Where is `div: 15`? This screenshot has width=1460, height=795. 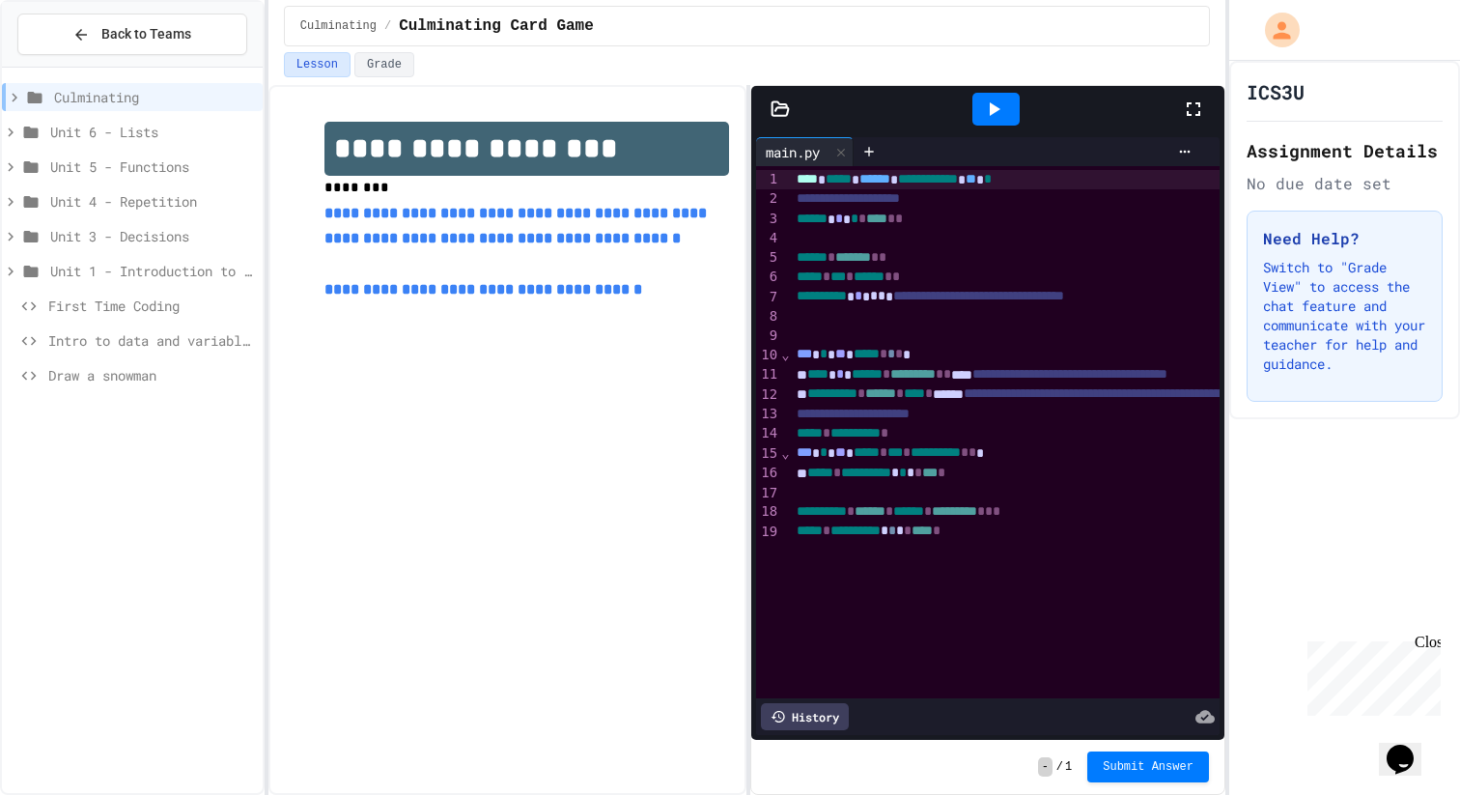
div: 15 is located at coordinates (768, 454).